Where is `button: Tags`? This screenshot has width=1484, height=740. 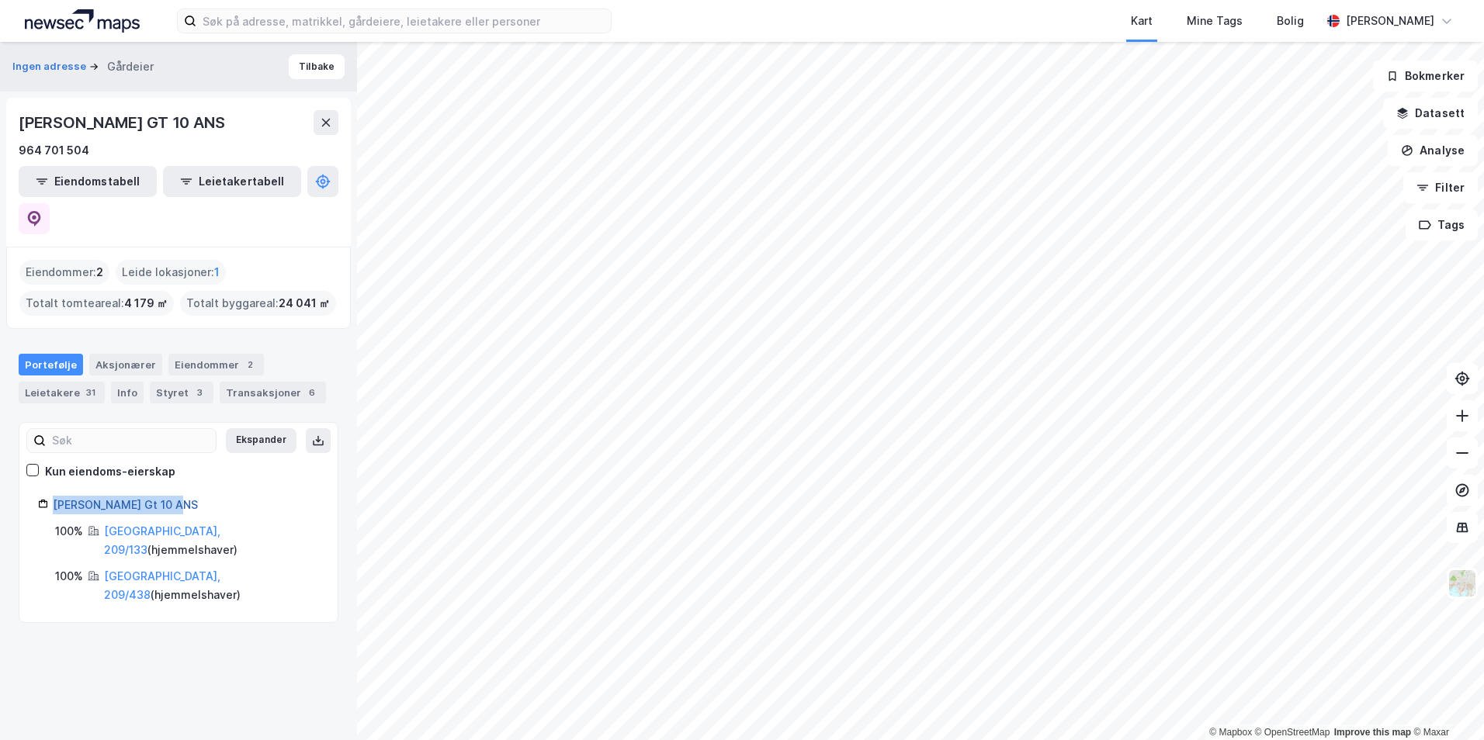 button: Tags is located at coordinates (1441, 225).